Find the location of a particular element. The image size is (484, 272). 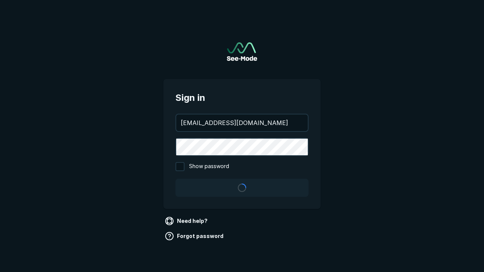

span: Sign in is located at coordinates (242, 98).